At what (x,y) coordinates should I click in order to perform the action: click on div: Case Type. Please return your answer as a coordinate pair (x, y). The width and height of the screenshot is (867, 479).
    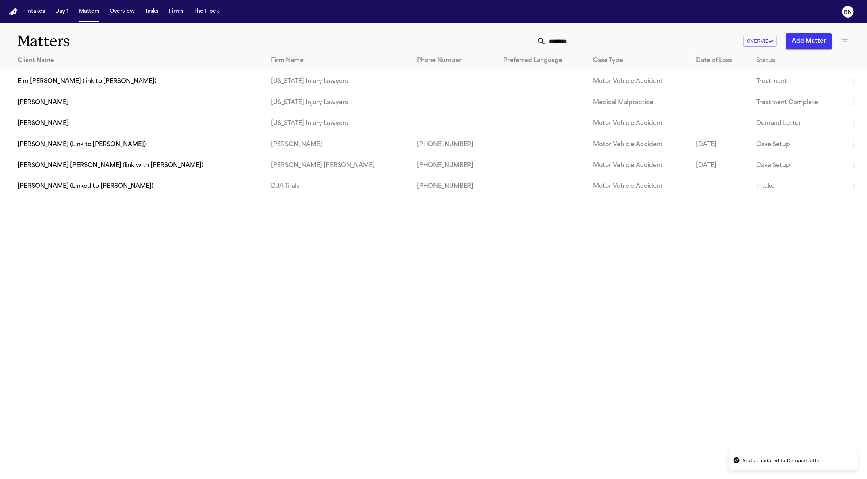
    Looking at the image, I should click on (639, 61).